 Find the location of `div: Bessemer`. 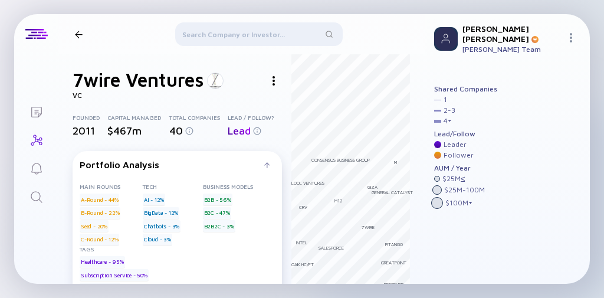

div: Bessemer is located at coordinates (394, 284).